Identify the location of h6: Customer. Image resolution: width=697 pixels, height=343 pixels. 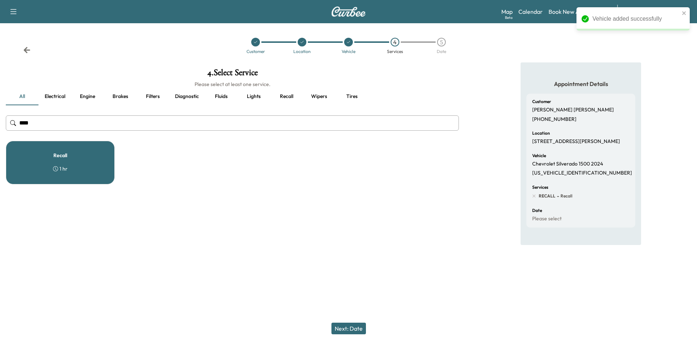
(542, 102).